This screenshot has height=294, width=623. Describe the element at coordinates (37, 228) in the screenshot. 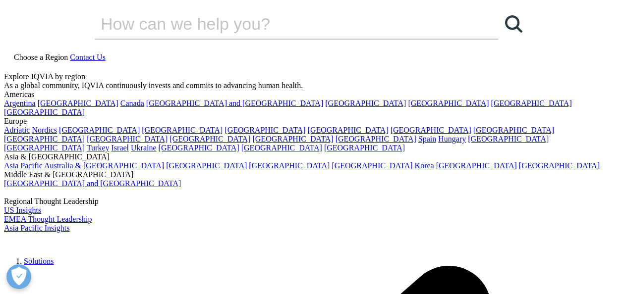

I see `a: Asia Pacific Insights` at that location.